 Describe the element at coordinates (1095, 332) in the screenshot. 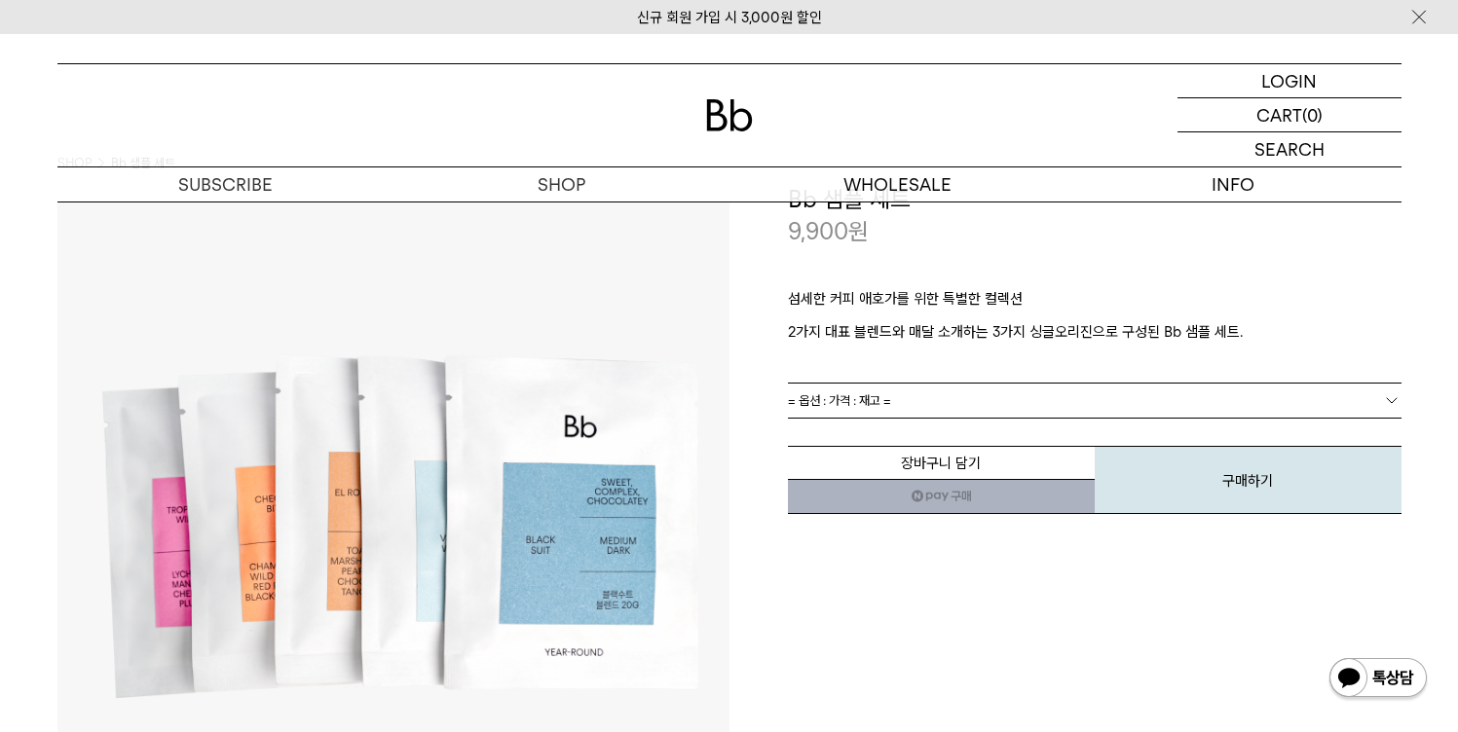

I see `p: 2가지 대표 블렌드와 매달 소개하는 3가지 싱글오리진으로 구성된 Bb 샘플 세트.` at that location.